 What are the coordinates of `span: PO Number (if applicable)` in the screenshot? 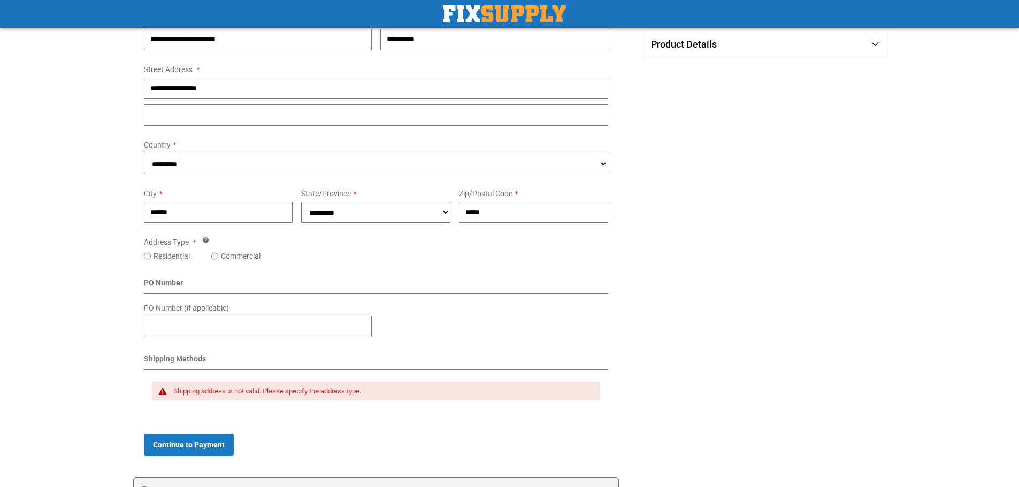 It's located at (186, 308).